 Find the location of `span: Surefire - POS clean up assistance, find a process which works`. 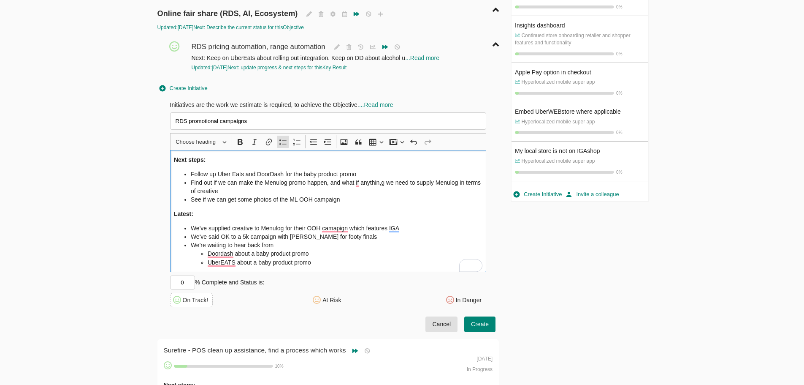

span: Surefire - POS clean up assistance, find a process which works is located at coordinates (257, 350).